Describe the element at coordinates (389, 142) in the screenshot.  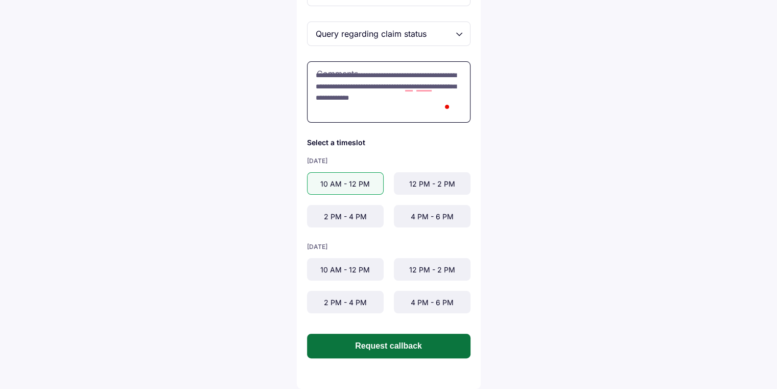
I see `div: Select a timeslot` at that location.